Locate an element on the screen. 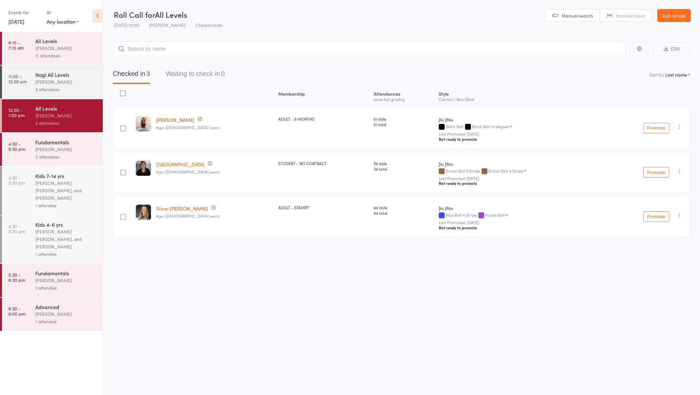  div: ADULT - 9 MONTHS is located at coordinates (323, 119).